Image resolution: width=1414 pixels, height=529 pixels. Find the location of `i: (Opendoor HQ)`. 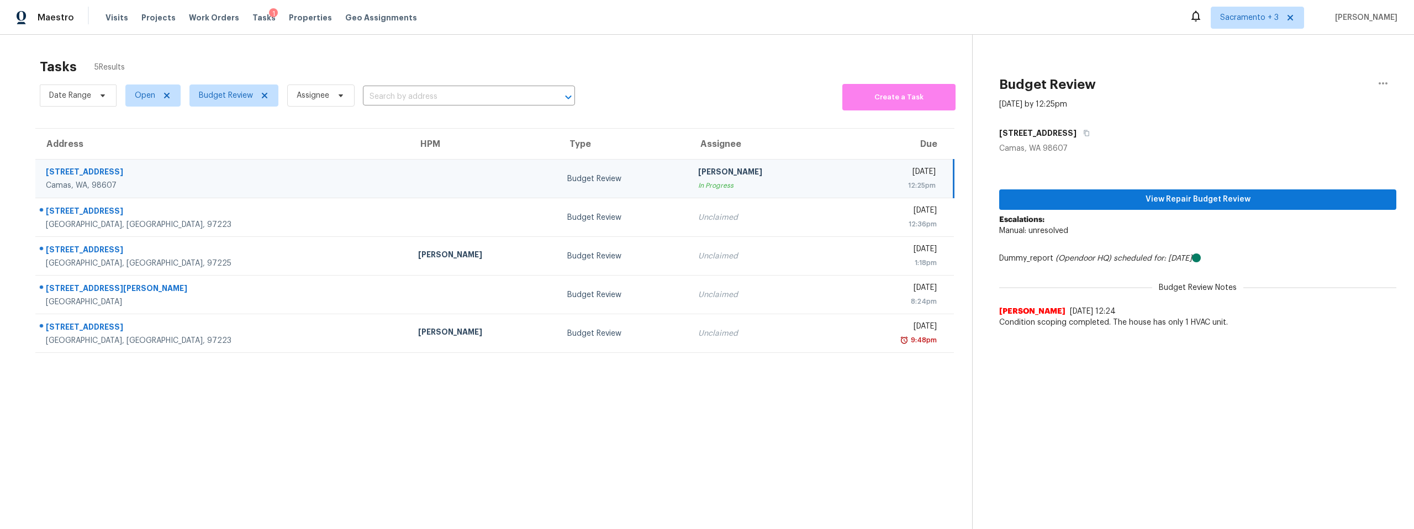

i: (Opendoor HQ) is located at coordinates (1083, 259).